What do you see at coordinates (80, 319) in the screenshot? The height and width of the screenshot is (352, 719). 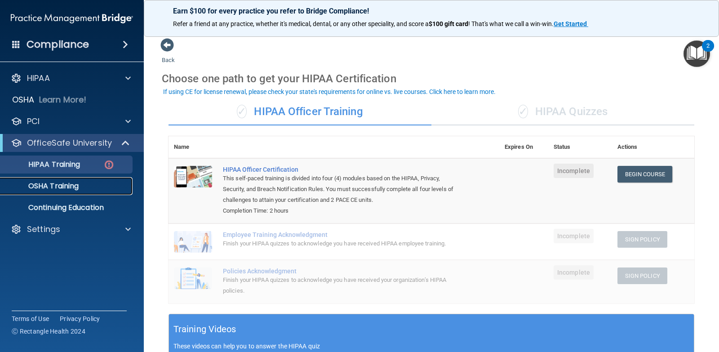 I see `a: Privacy Policy` at bounding box center [80, 319].